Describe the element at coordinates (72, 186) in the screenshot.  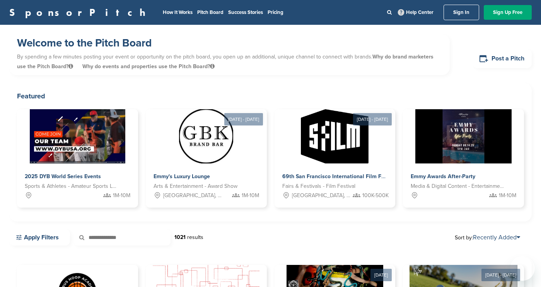
I see `span: Sports & Athletes - Amateur Sports Leagues` at that location.